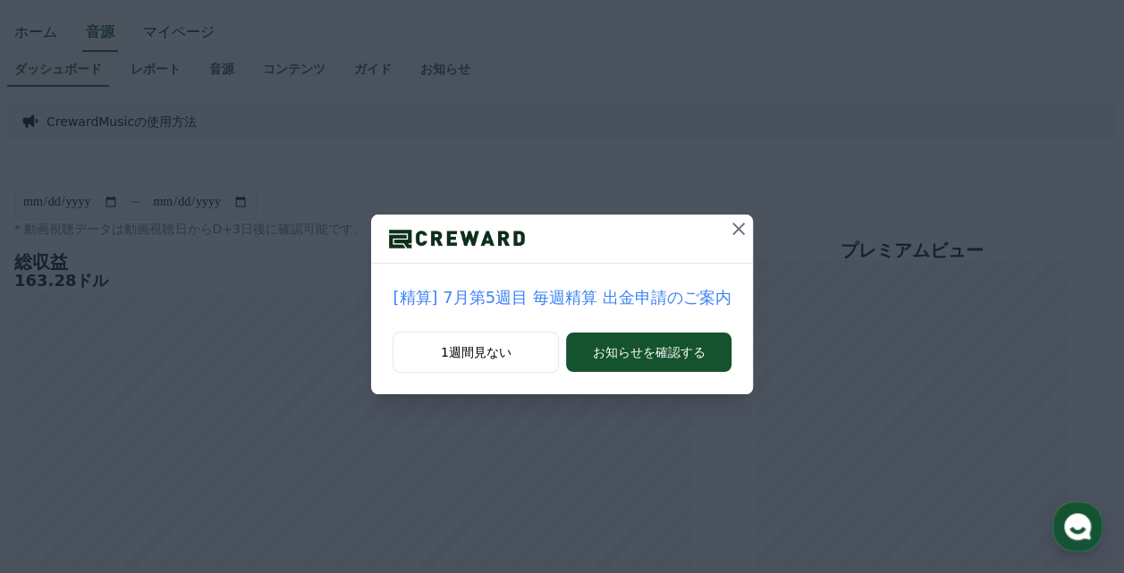  I want to click on a: ホーム, so click(62, 447).